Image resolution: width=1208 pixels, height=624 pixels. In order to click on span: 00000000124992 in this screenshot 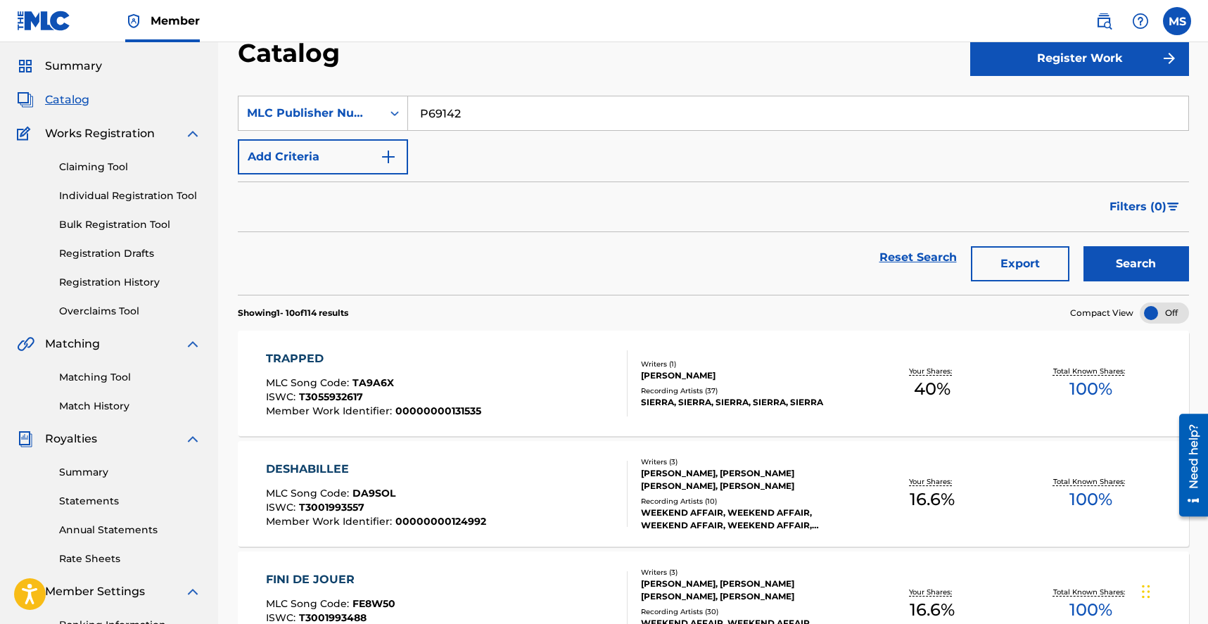, I will do `click(440, 521)`.